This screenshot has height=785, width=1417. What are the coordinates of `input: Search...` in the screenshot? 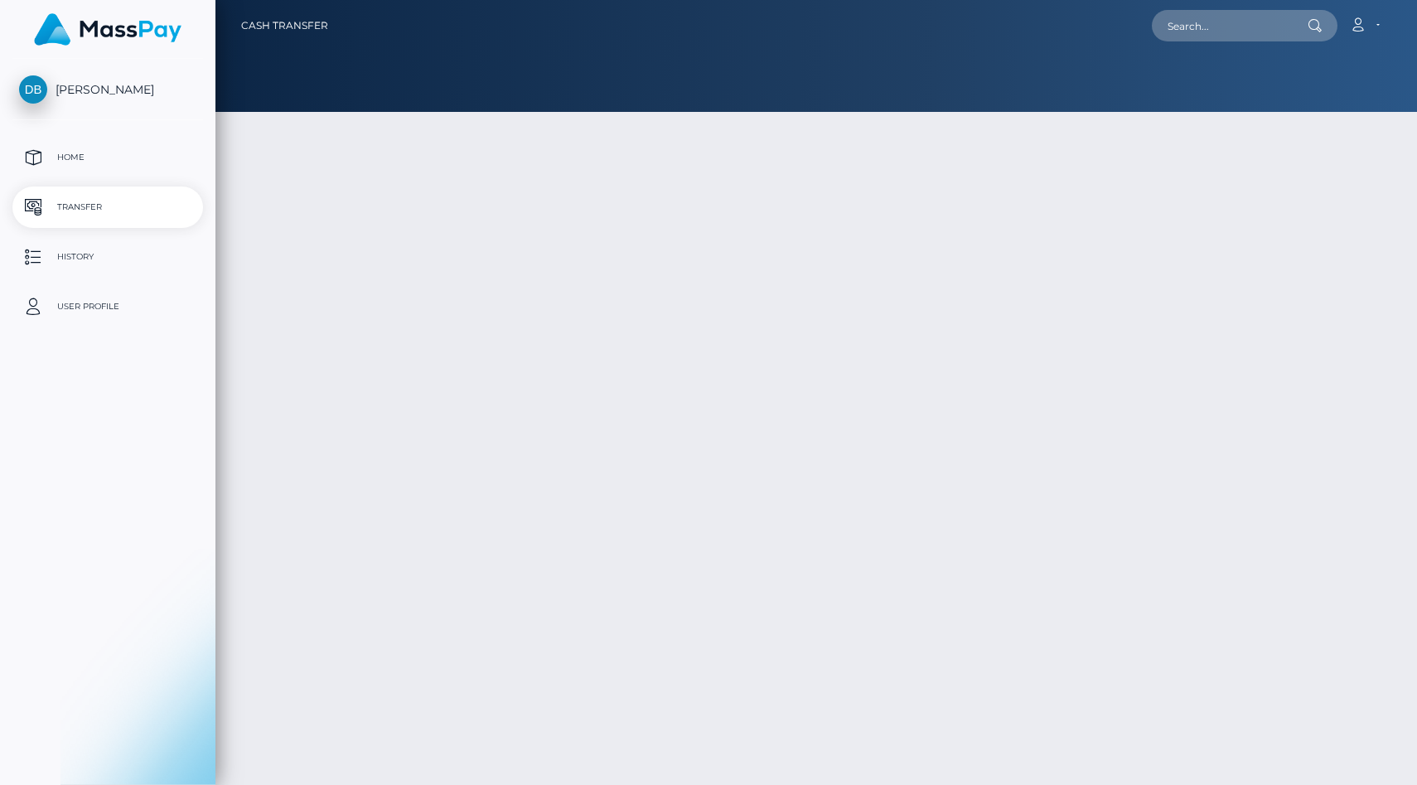 It's located at (1230, 26).